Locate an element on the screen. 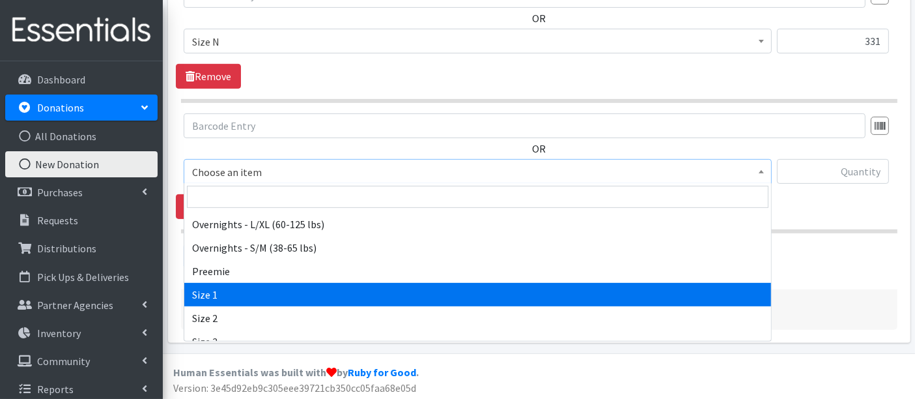  li: Overnights - S/M (38-65 lbs) is located at coordinates (477, 247).